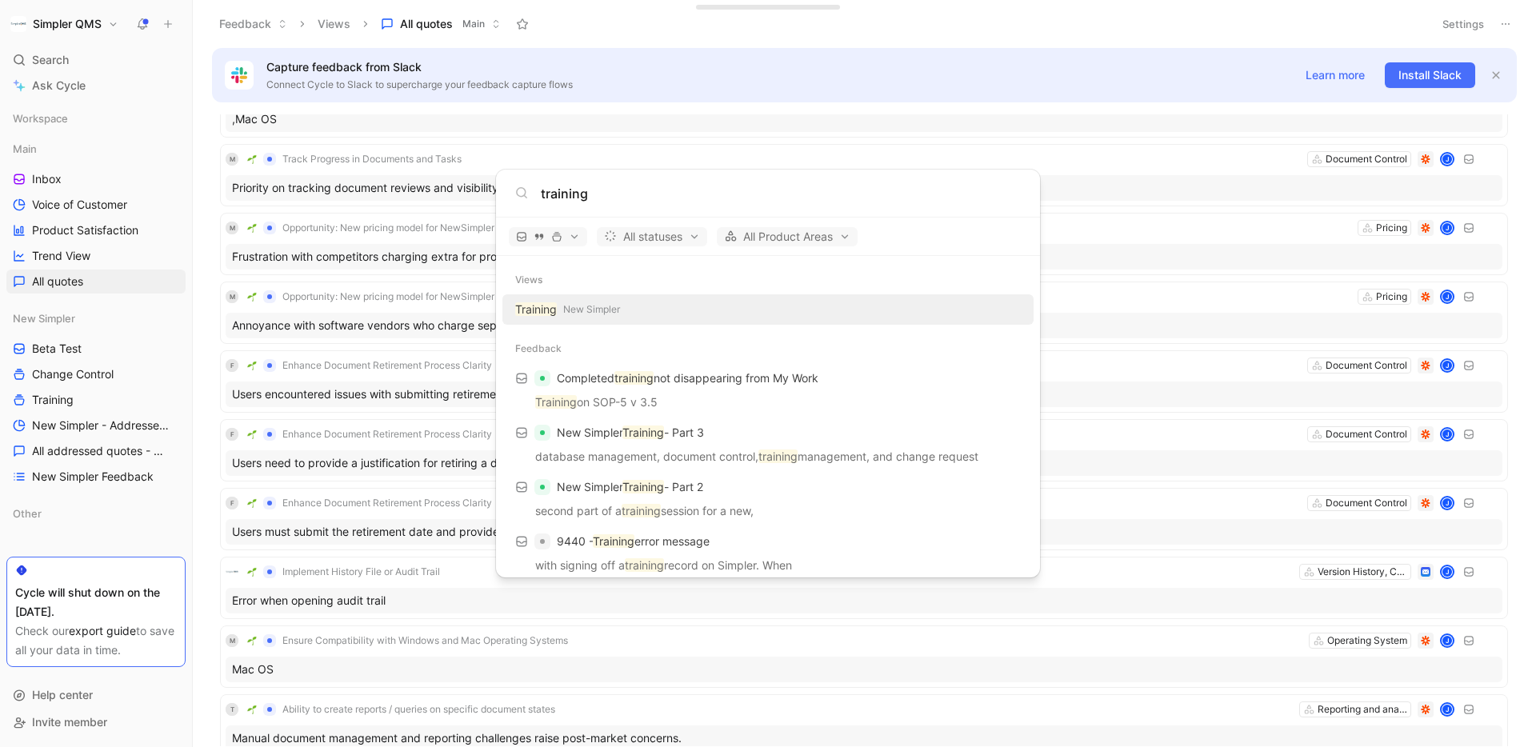 This screenshot has width=1536, height=747. What do you see at coordinates (787, 237) in the screenshot?
I see `span: All Product Areas` at bounding box center [787, 237].